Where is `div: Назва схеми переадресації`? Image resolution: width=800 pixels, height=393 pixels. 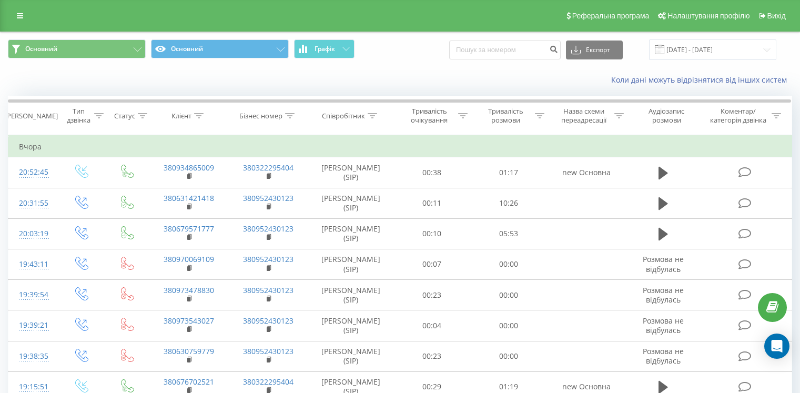 div: Назва схеми переадресації is located at coordinates (584, 116).